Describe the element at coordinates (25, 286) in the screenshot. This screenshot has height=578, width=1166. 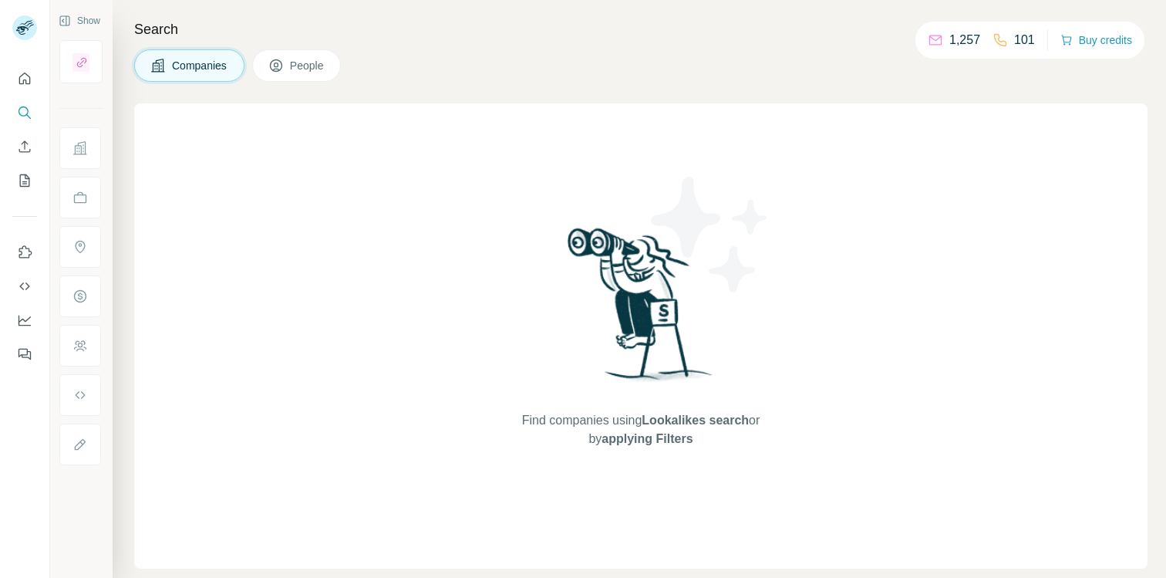
I see `button: Use Surfe API` at that location.